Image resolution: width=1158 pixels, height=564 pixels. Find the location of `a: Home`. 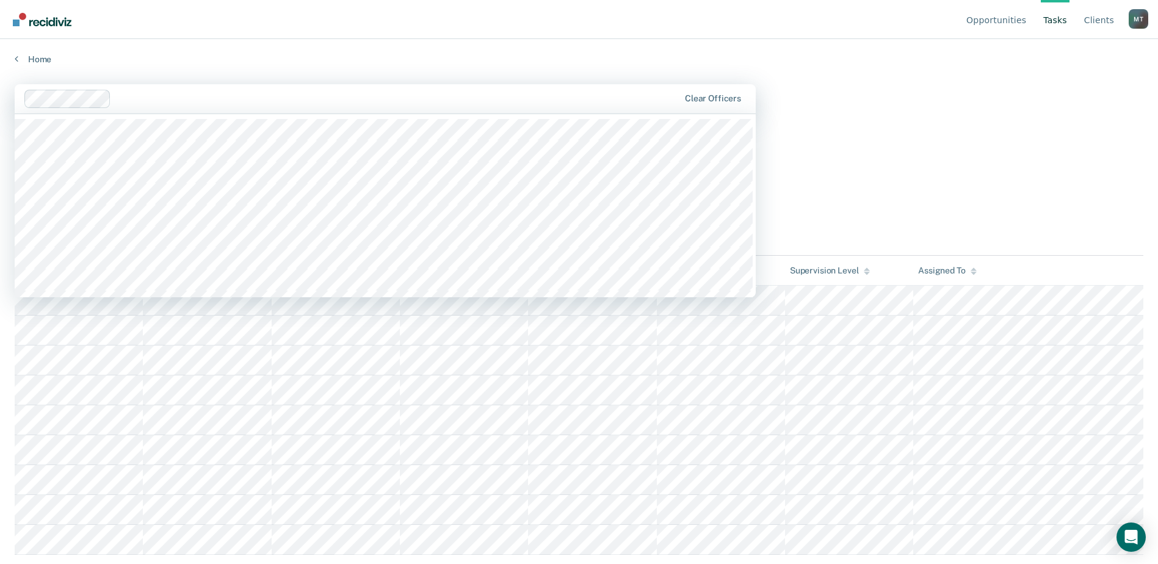

a: Home is located at coordinates (578, 59).